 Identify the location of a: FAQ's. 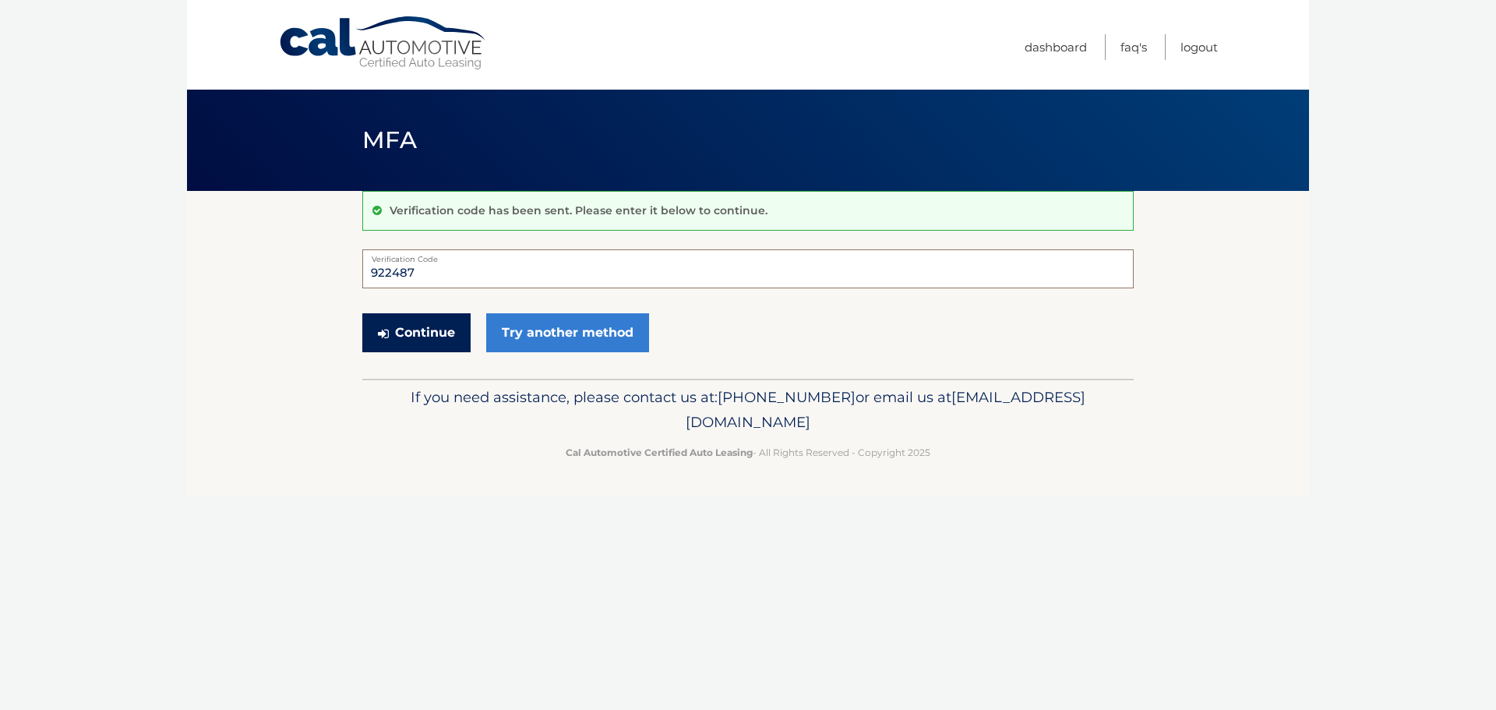
(1134, 47).